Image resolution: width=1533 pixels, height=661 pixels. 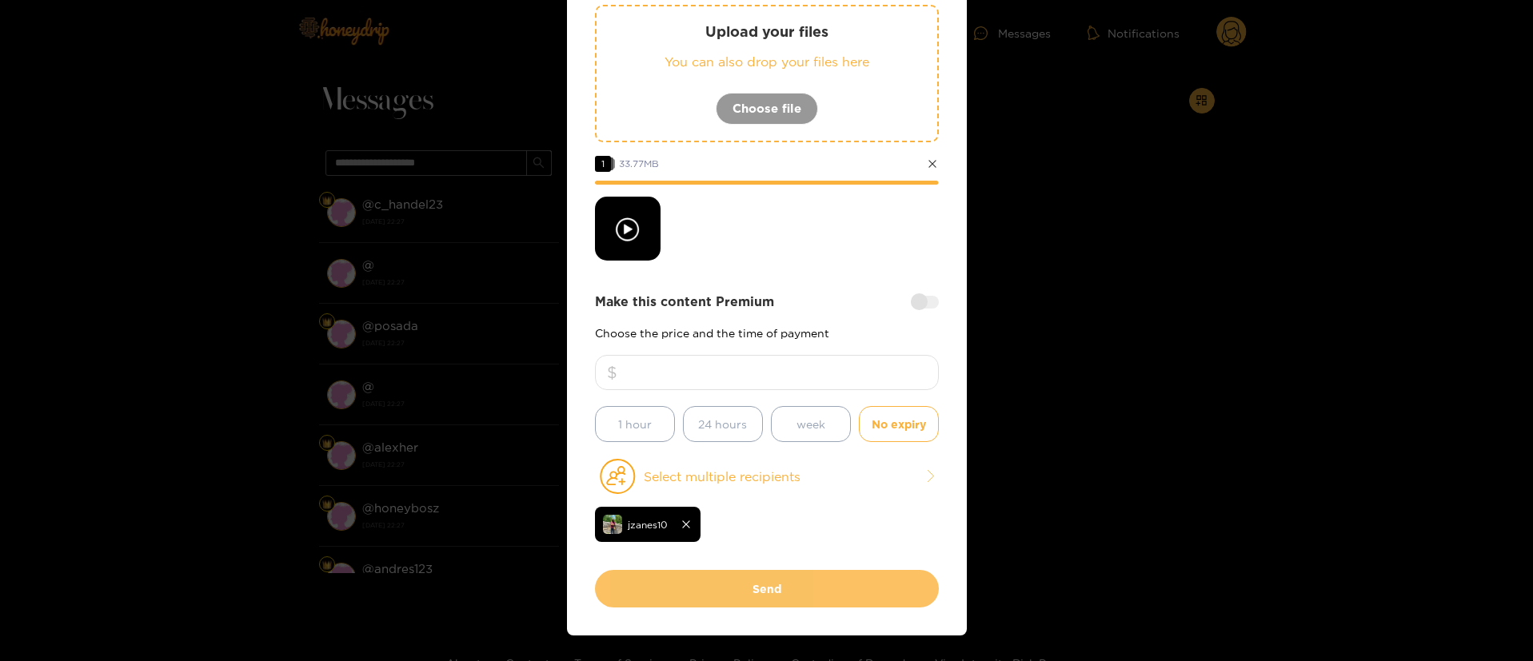 What do you see at coordinates (767, 109) in the screenshot?
I see `button: Choose file` at bounding box center [767, 109].